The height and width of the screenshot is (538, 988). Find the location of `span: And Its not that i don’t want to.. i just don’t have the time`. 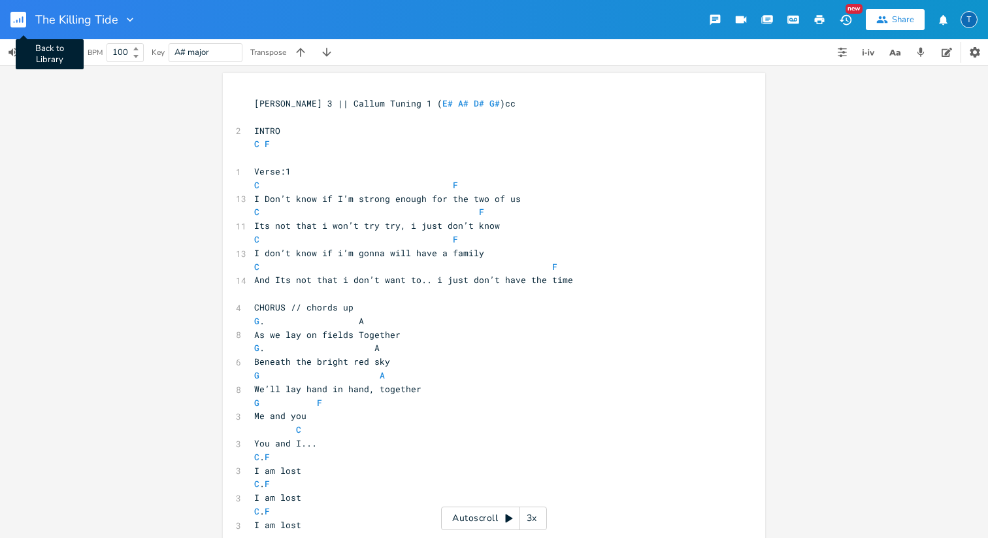

span: And Its not that i don’t want to.. i just don’t have the time is located at coordinates (414, 280).